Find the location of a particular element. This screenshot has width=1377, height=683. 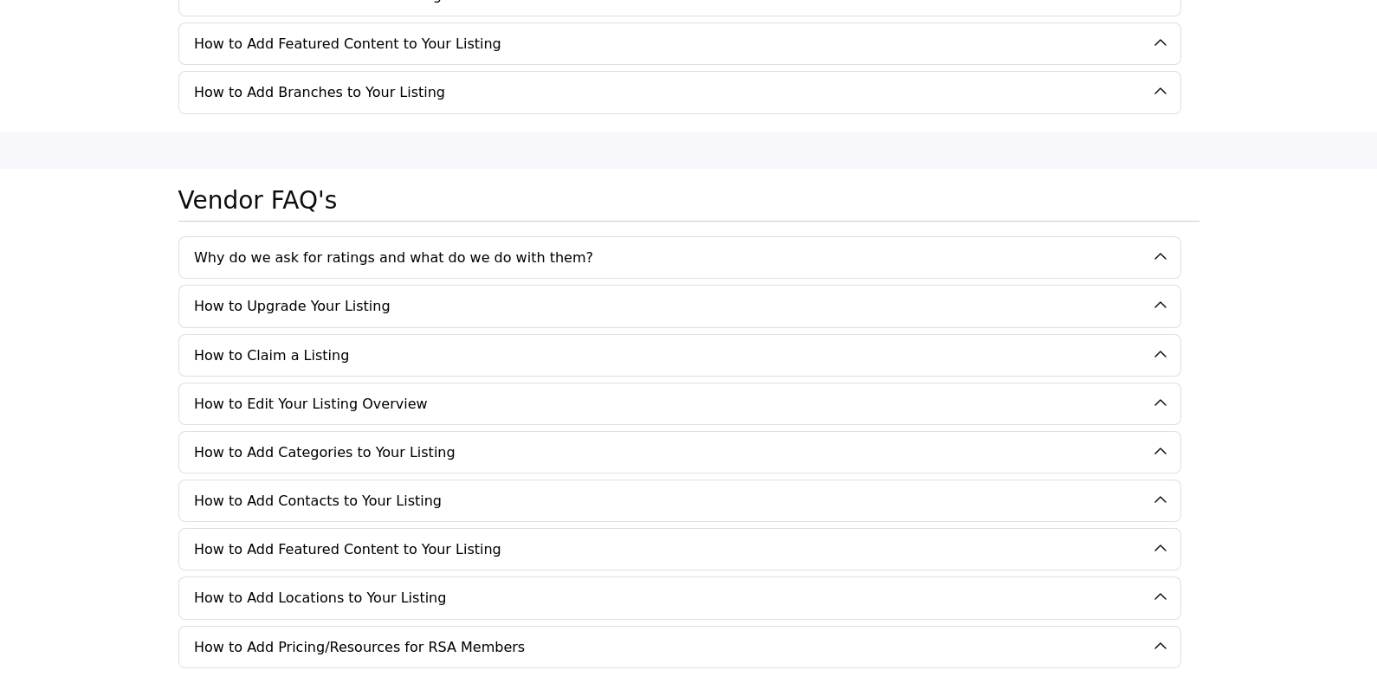

button: How to Add Branches to Your Listing is located at coordinates (666, 92).